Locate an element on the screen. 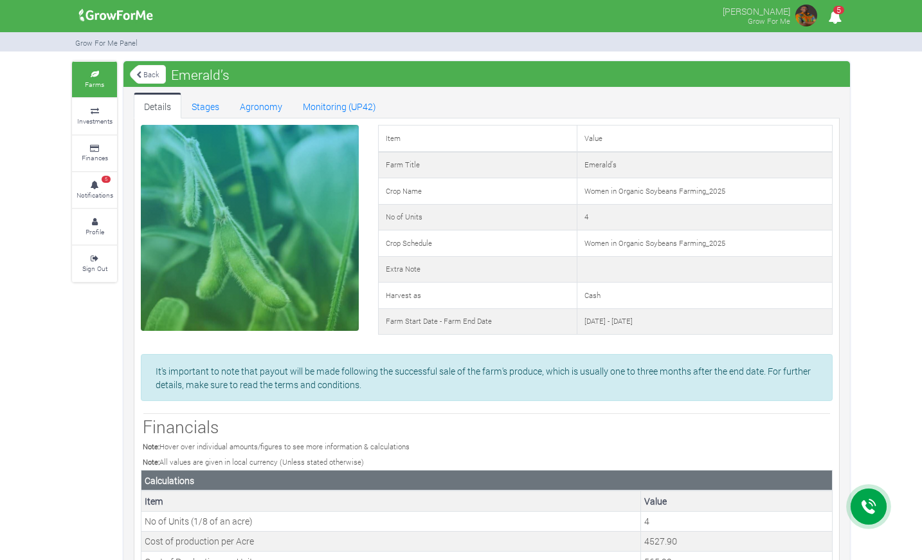  small: All values are given in local currency (Unless stated otherwise) is located at coordinates (253, 461).